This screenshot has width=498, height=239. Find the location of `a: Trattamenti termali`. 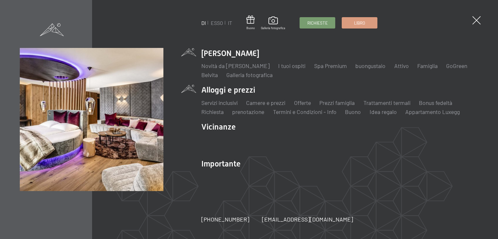

a: Trattamenti termali is located at coordinates (387, 103).